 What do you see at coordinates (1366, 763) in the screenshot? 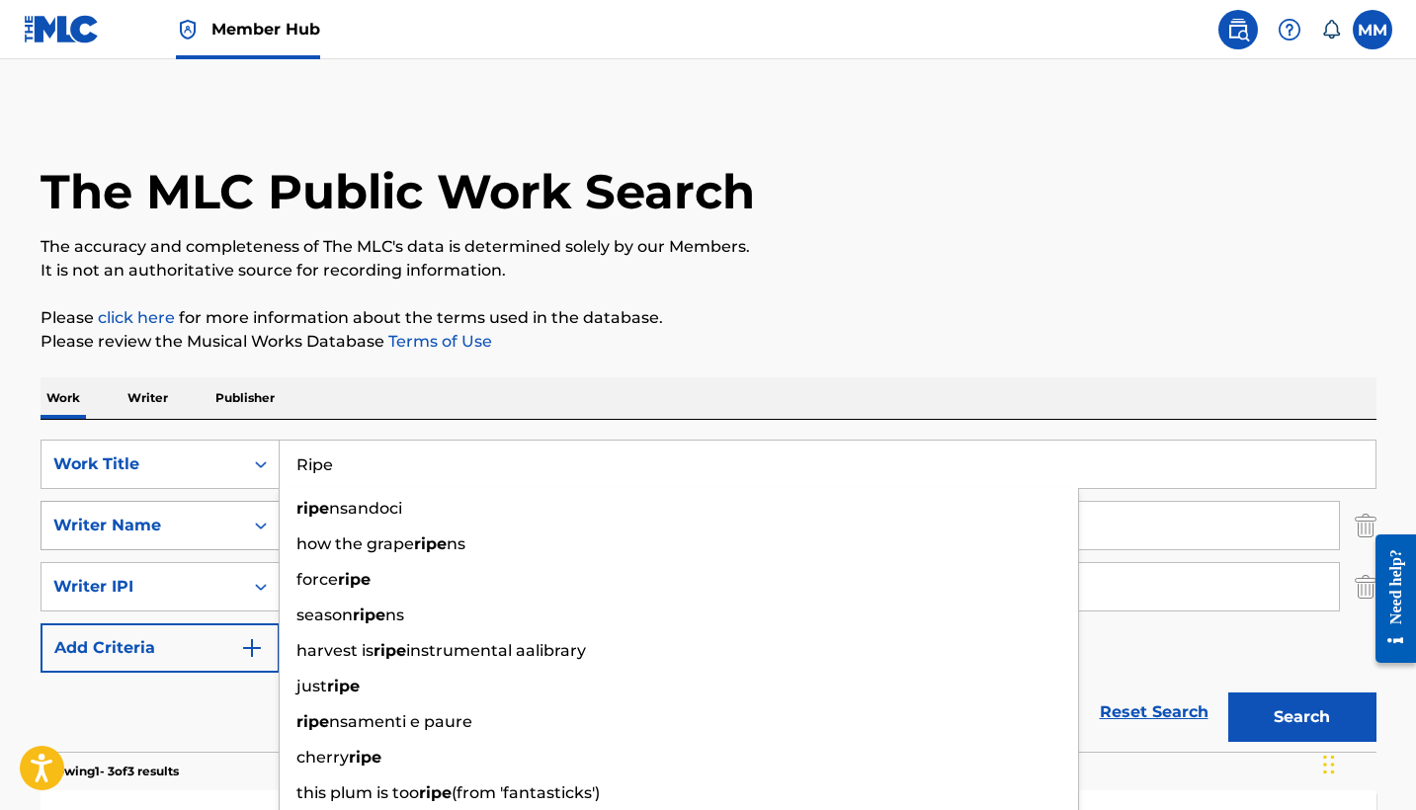
I see `div: Chat Widget` at bounding box center [1366, 763].